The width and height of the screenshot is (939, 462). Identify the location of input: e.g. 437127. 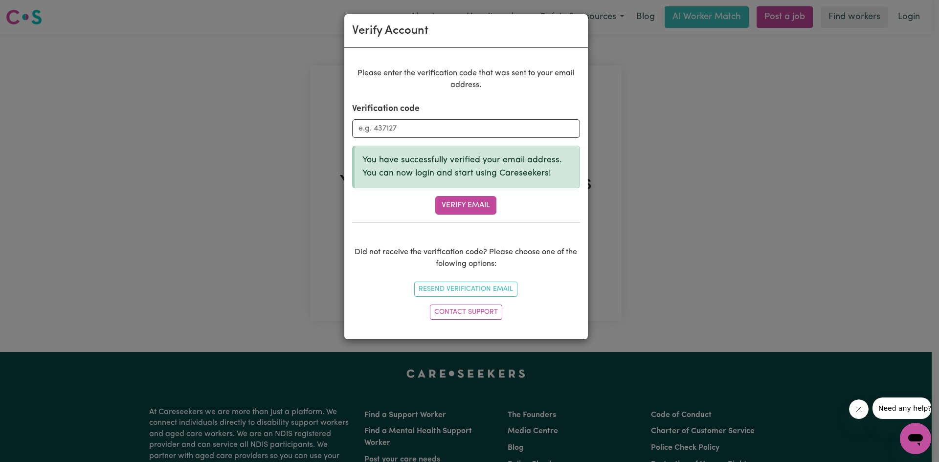
(466, 129).